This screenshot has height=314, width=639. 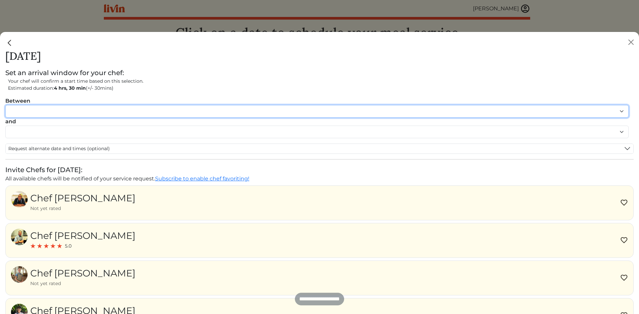 I want to click on div: Your chef will confirm a start time based on this selection., so click(x=321, y=81).